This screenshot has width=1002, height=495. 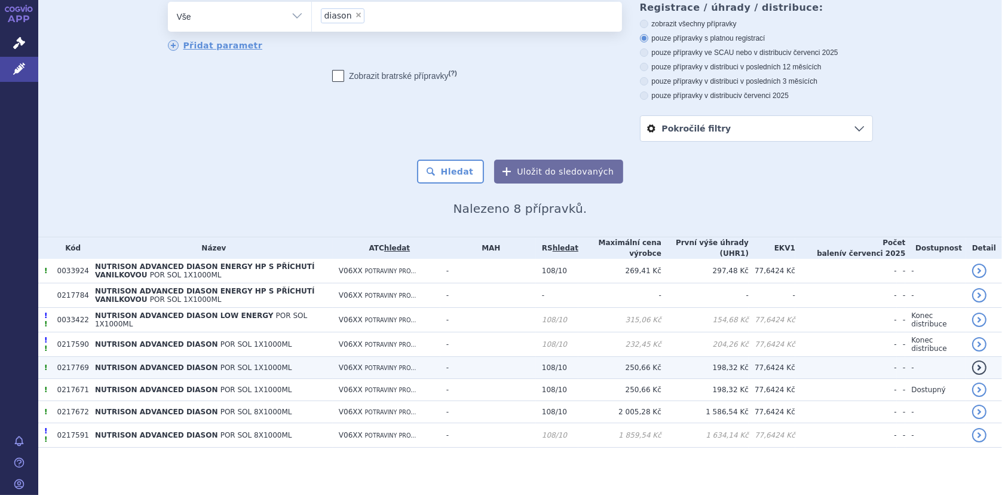 What do you see at coordinates (211, 248) in the screenshot?
I see `th: Název` at bounding box center [211, 248].